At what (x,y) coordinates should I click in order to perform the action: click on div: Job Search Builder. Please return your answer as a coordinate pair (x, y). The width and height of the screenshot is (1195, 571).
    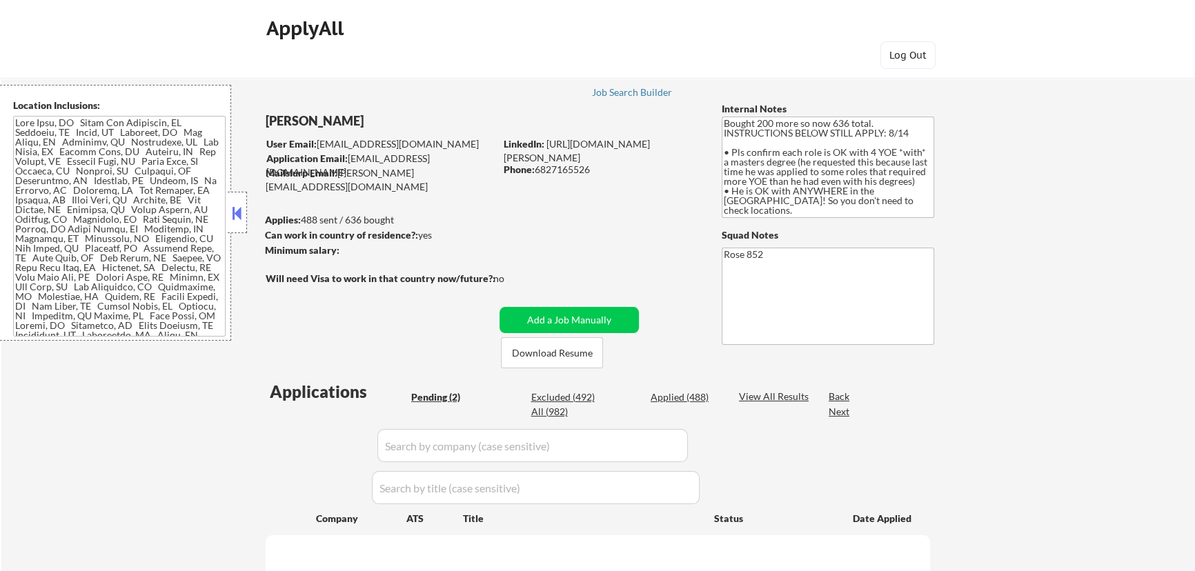
    Looking at the image, I should click on (631, 92).